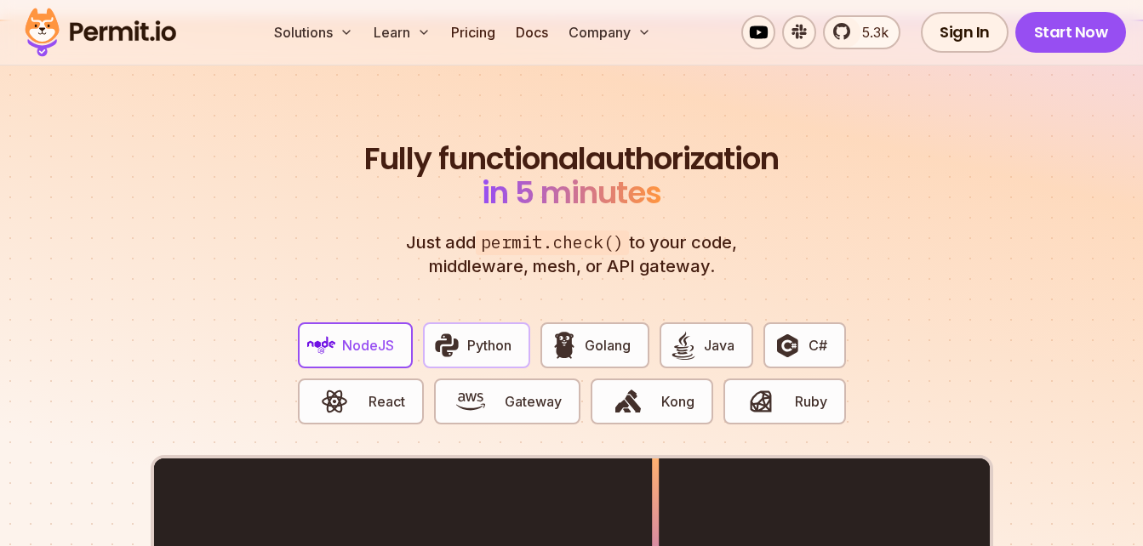 This screenshot has height=546, width=1143. I want to click on button: Solutions, so click(313, 32).